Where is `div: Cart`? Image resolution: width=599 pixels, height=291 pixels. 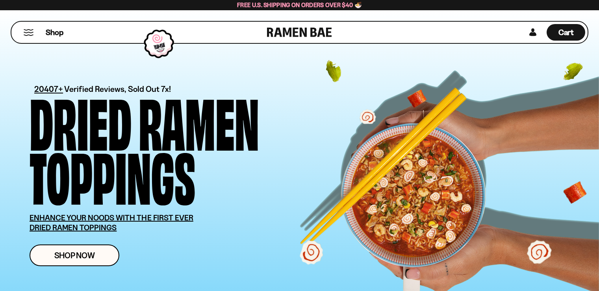 div: Cart is located at coordinates (566, 32).